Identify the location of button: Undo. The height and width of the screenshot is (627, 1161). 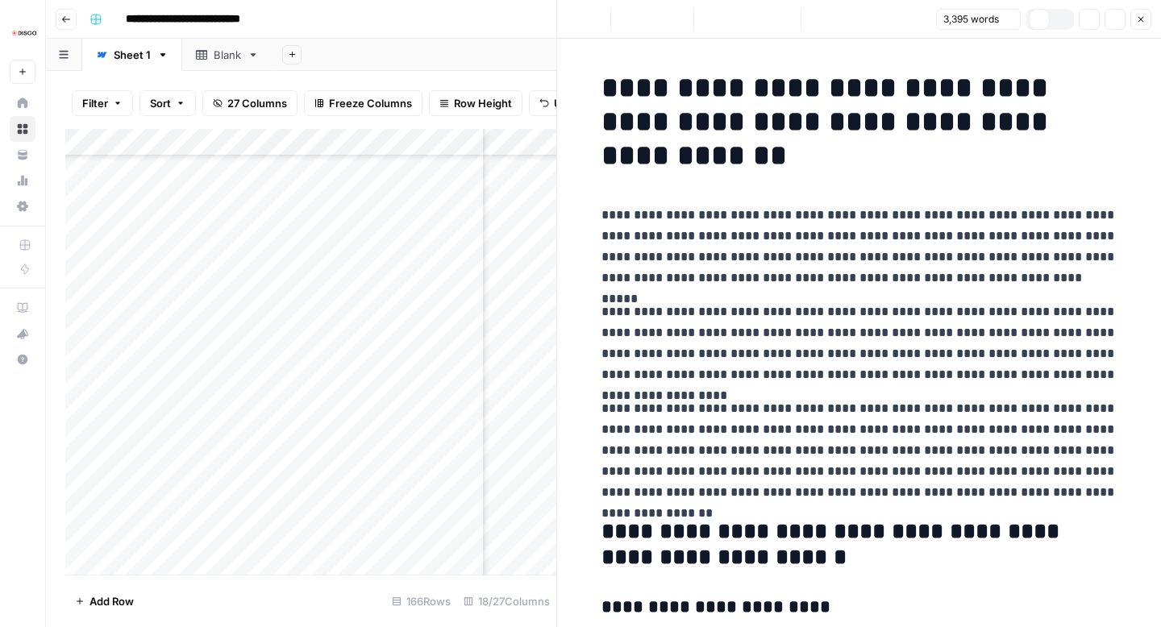
(560, 103).